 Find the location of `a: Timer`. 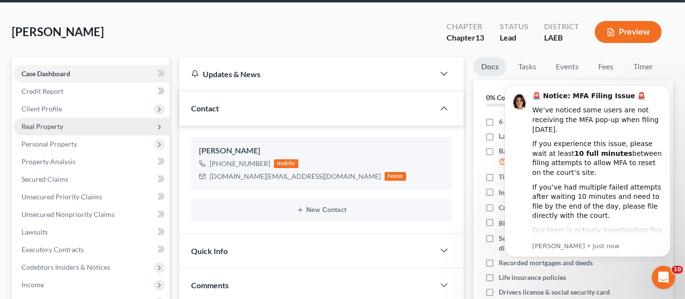

a: Timer is located at coordinates (643, 66).